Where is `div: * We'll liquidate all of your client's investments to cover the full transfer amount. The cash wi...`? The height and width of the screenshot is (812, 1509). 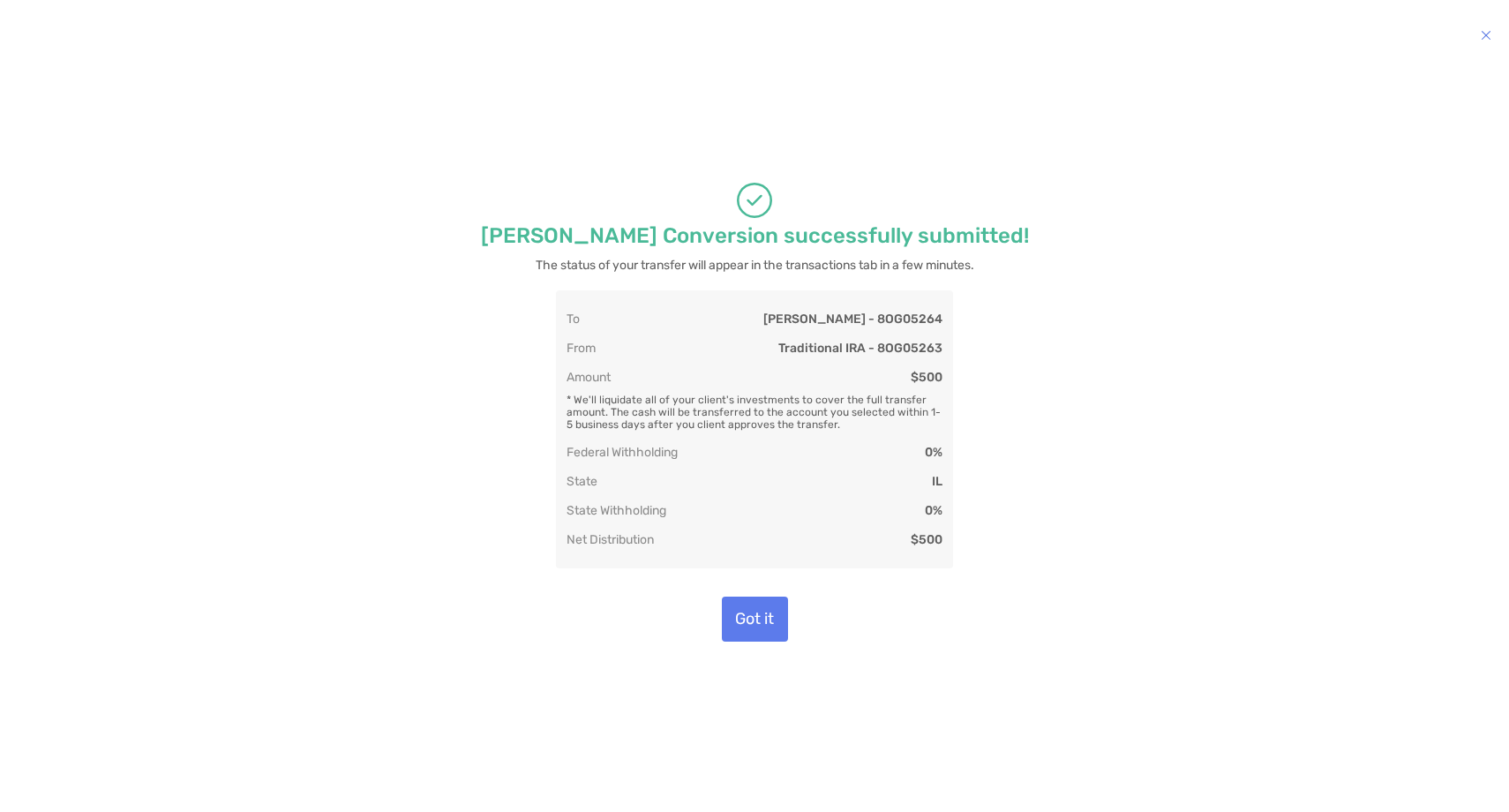 div: * We'll liquidate all of your client's investments to cover the full transfer amount. The cash wi... is located at coordinates (755, 408).